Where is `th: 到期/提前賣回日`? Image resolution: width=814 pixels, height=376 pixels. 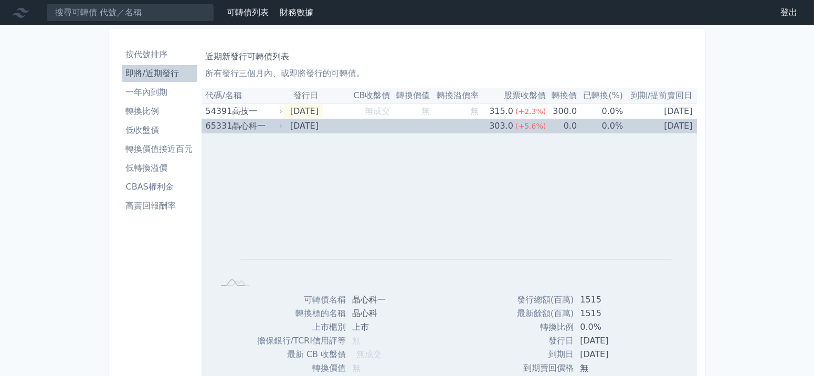
th: 到期/提前賣回日 is located at coordinates (660, 96).